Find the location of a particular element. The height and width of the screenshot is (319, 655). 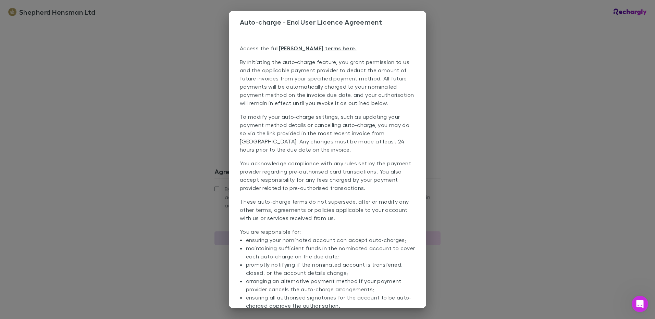

h3: Auto-charge - End User Licence Agreement is located at coordinates (333, 22).